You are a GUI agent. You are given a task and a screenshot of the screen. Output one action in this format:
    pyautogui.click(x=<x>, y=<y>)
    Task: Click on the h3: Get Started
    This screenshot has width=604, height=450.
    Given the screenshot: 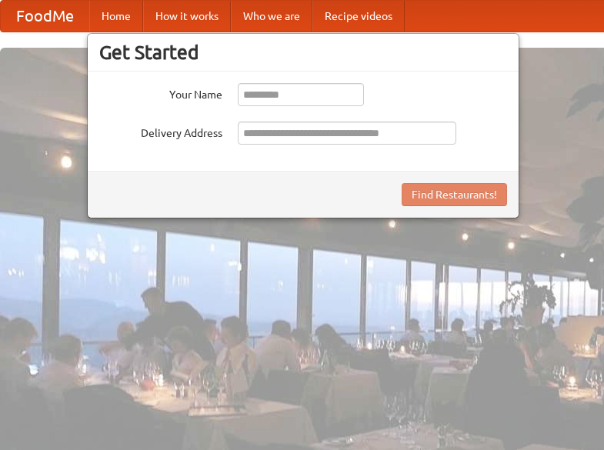 What is the action you would take?
    pyautogui.click(x=303, y=52)
    